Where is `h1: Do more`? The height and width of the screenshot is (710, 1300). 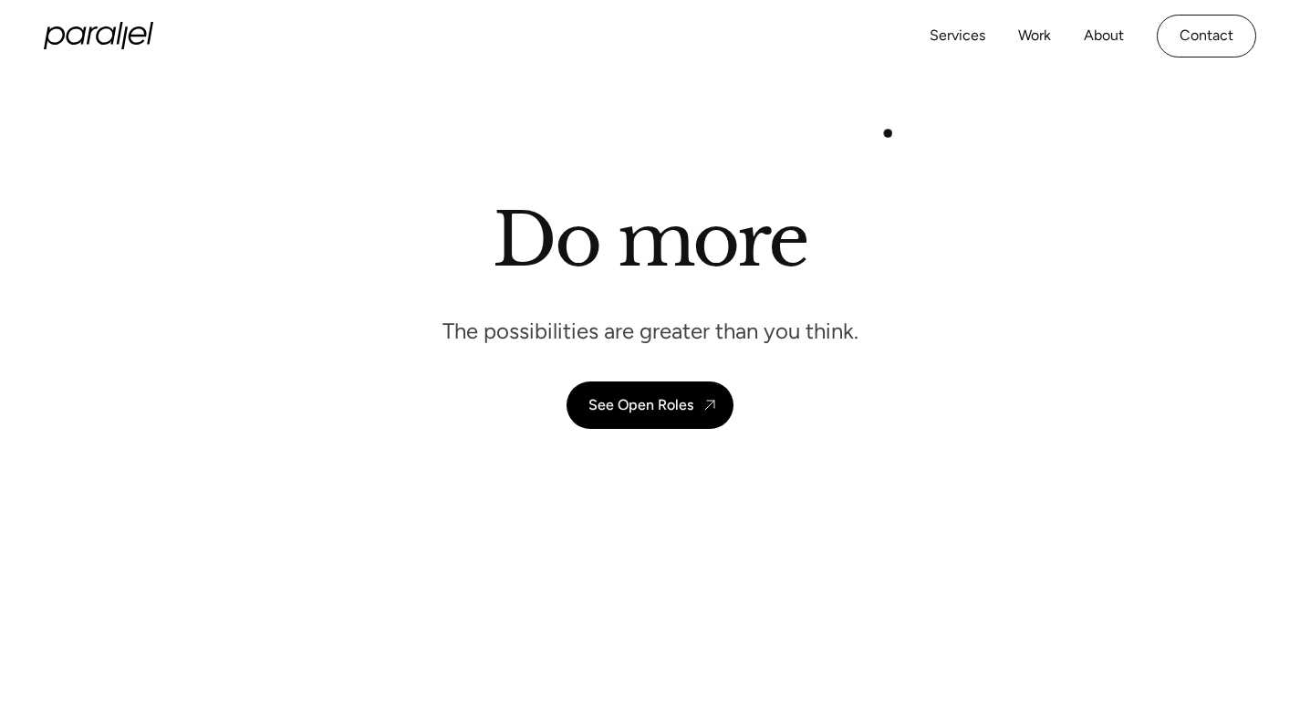
h1: Do more is located at coordinates (649, 240).